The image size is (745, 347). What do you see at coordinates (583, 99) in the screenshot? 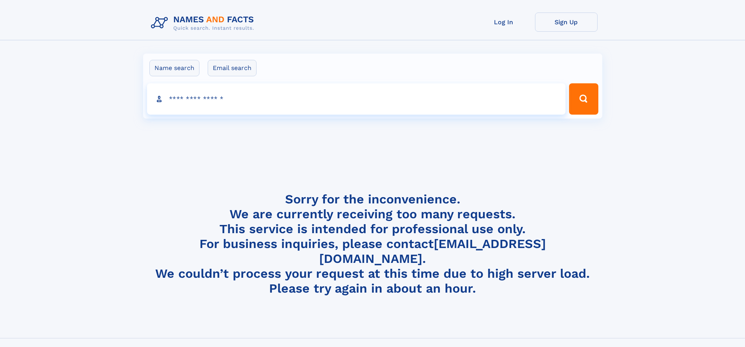
I see `button: Search Button` at bounding box center [583, 99].